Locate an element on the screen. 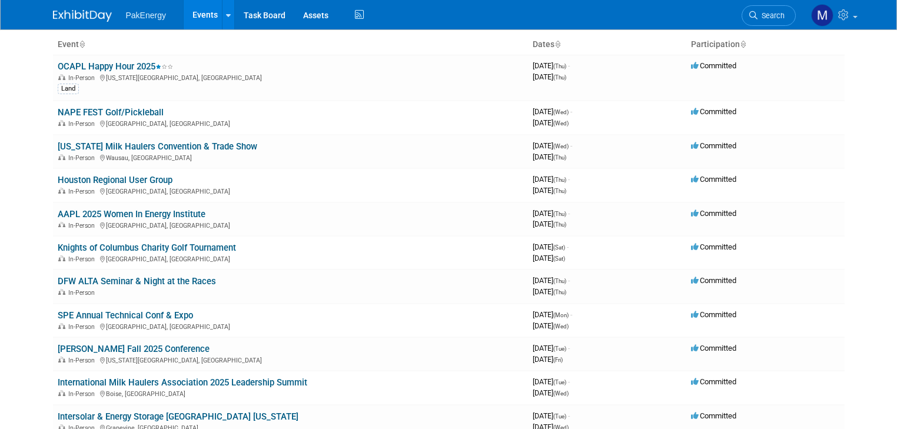 This screenshot has width=897, height=429. a: NAPE FEST Golf/Pickleball is located at coordinates (111, 112).